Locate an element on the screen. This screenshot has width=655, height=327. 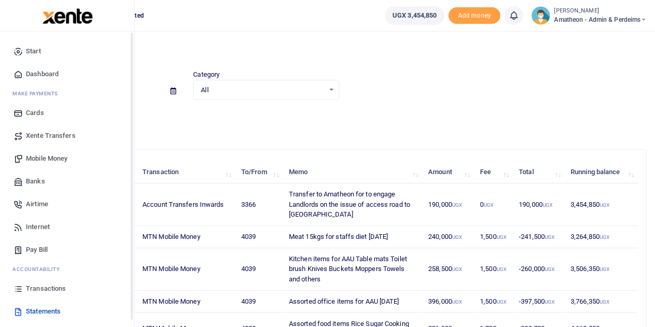
span: Add money is located at coordinates (474, 16).